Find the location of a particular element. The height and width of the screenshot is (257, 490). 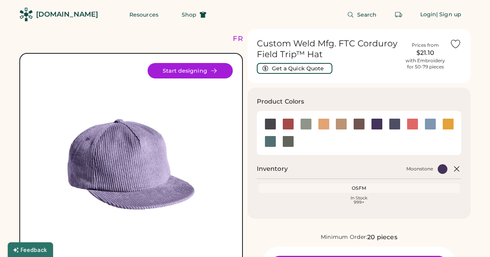

button: Resources is located at coordinates (144, 15).